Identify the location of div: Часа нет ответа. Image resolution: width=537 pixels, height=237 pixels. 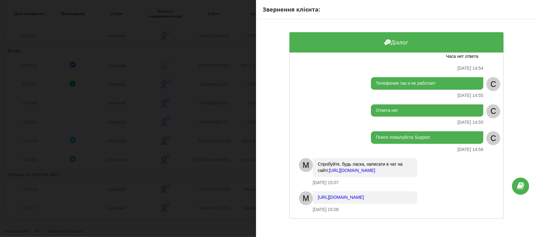
(427, 57).